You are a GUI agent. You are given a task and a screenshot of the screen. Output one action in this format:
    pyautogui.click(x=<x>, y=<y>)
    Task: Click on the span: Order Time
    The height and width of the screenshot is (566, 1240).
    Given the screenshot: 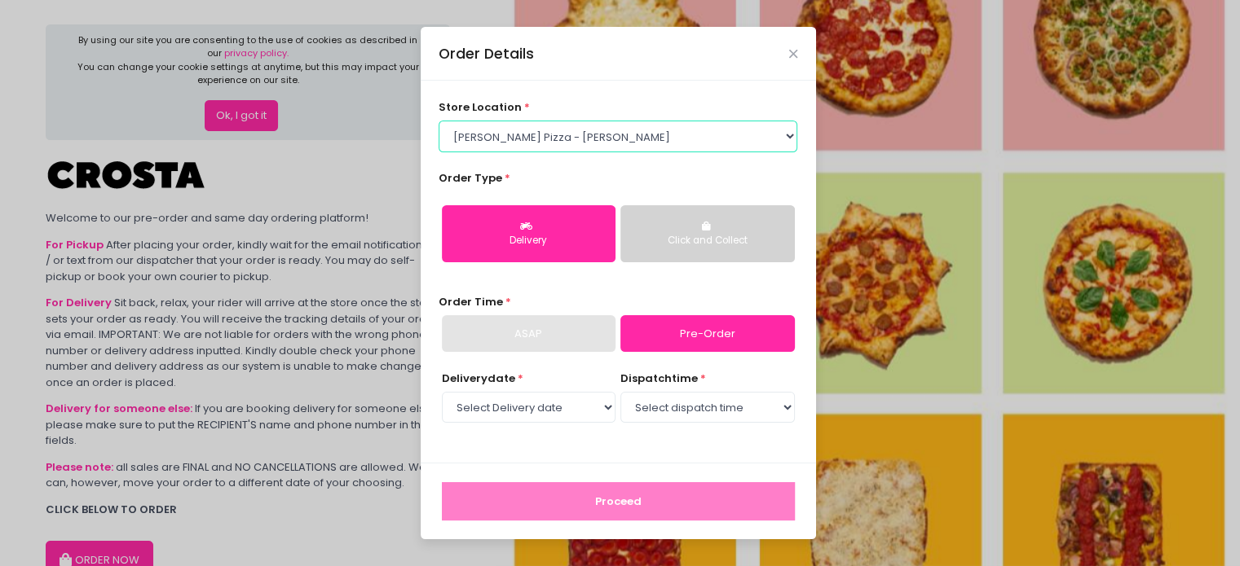 What is the action you would take?
    pyautogui.click(x=470, y=302)
    